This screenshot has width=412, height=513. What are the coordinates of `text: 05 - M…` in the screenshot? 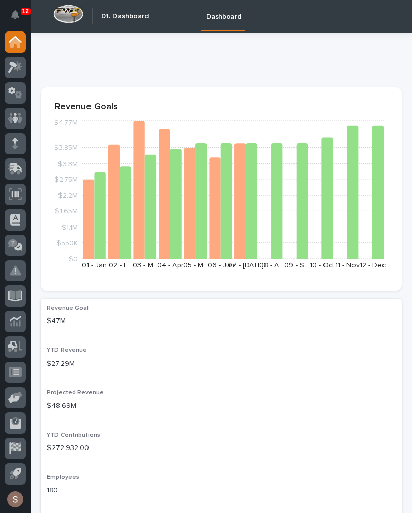 It's located at (195, 265).